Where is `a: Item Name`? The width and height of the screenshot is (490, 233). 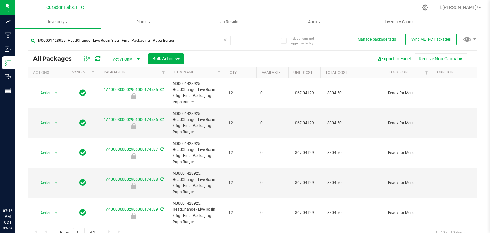
a: Item Name is located at coordinates (184, 72).